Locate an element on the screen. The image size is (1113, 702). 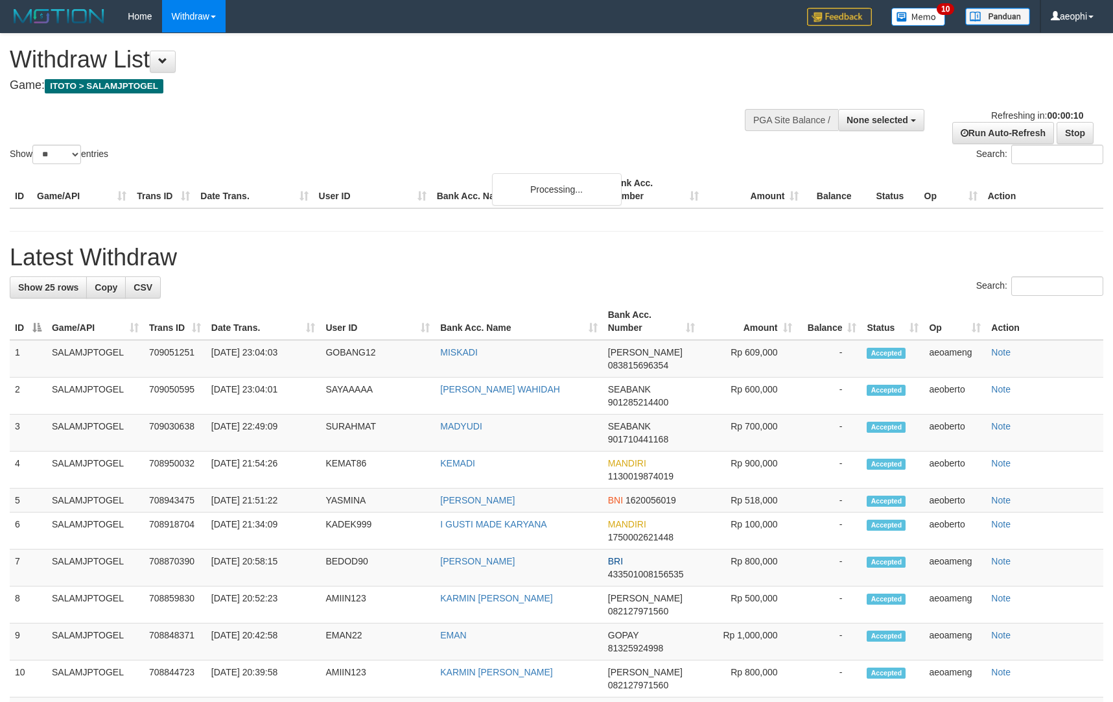
td: Rp 100,000 is located at coordinates (749, 530).